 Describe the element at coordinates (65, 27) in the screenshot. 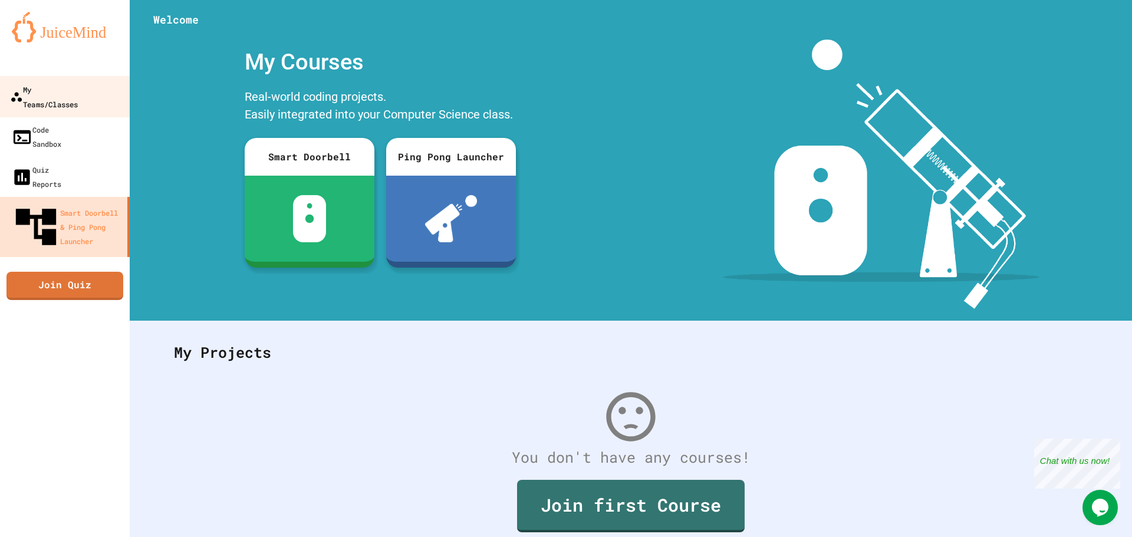

I see `img: logo-orange.svg` at that location.